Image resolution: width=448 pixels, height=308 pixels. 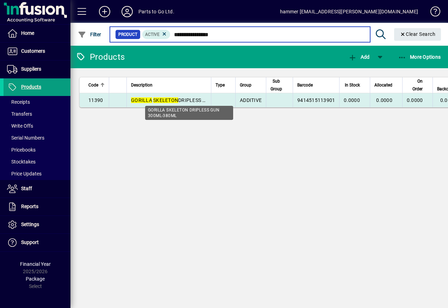 What do you see at coordinates (316, 100) in the screenshot?
I see `span: 9414515113901` at bounding box center [316, 100].